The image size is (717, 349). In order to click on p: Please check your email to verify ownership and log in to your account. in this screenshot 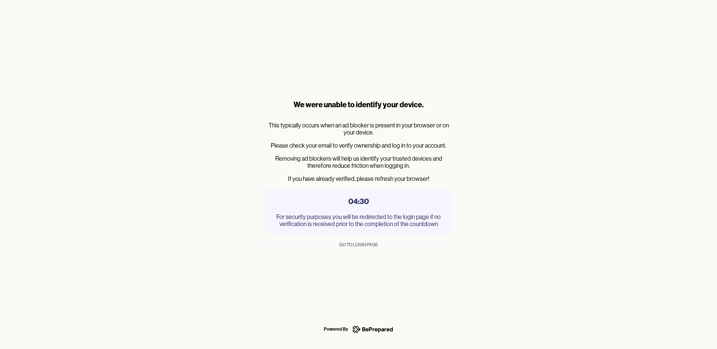, I will do `click(358, 145)`.